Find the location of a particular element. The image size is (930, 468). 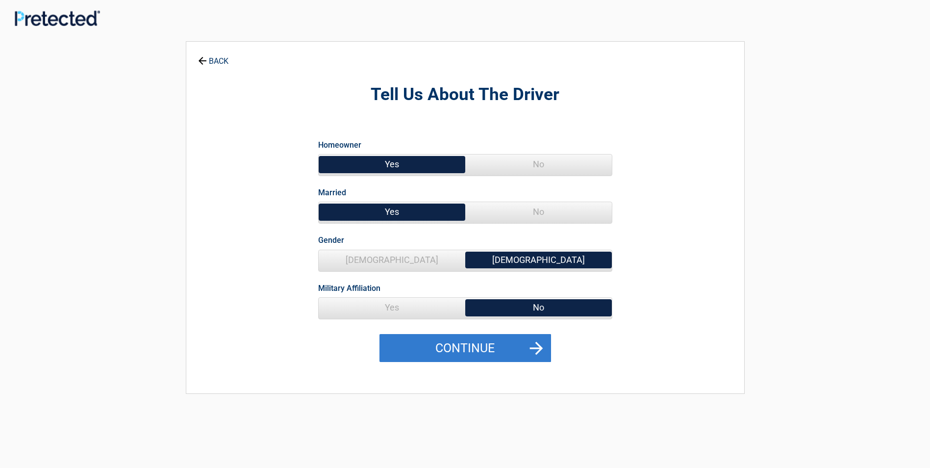

img: Main Logo is located at coordinates (57, 18).